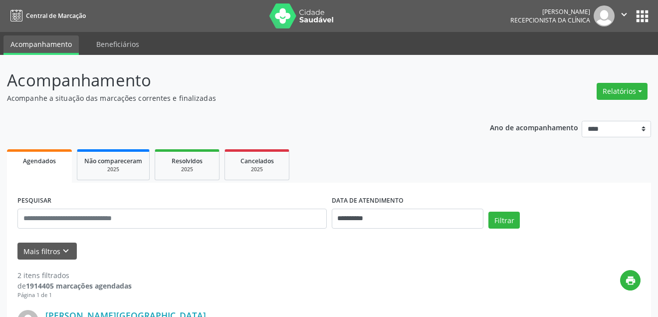 The image size is (658, 317). What do you see at coordinates (550, 20) in the screenshot?
I see `span: Recepcionista da clínica` at bounding box center [550, 20].